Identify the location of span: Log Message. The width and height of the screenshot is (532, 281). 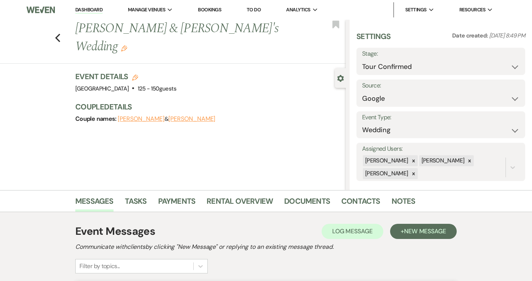
(352, 231).